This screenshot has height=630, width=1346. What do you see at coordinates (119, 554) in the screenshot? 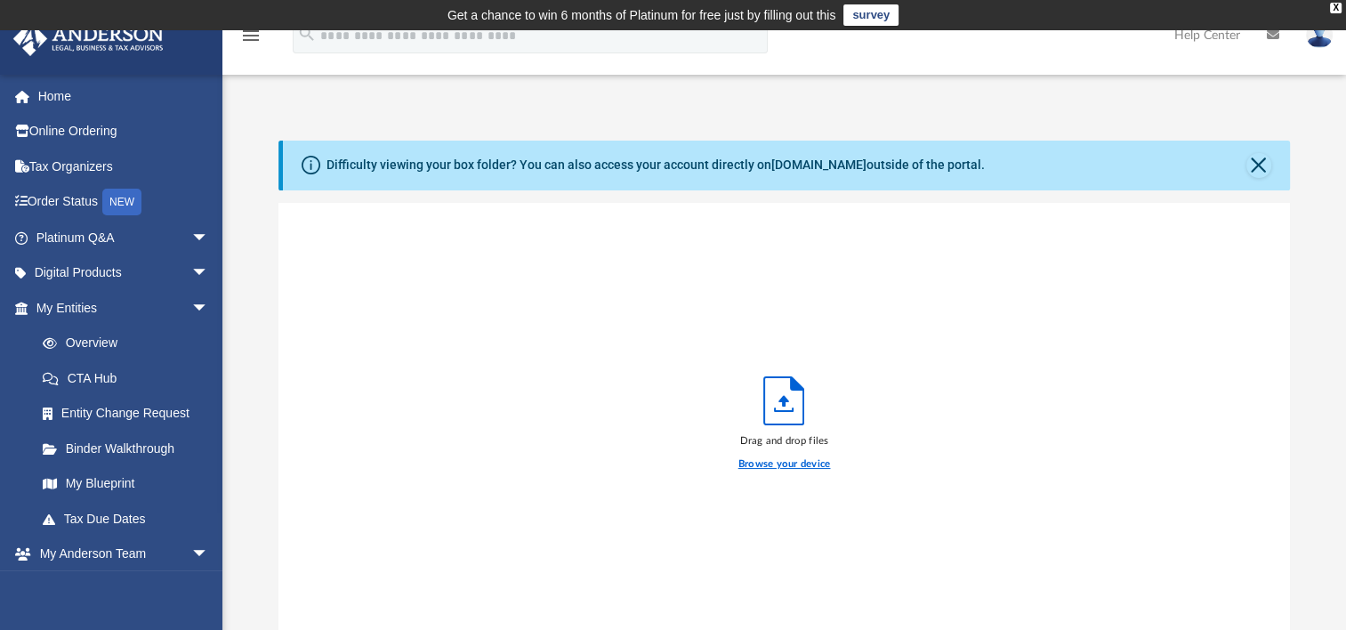
I see `a: My Anderson Teamarrow_drop_down` at bounding box center [119, 554].